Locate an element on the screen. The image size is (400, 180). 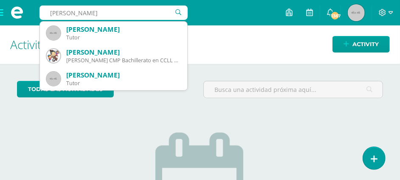
input: Busca una actividad próxima aquí... is located at coordinates (293, 90).